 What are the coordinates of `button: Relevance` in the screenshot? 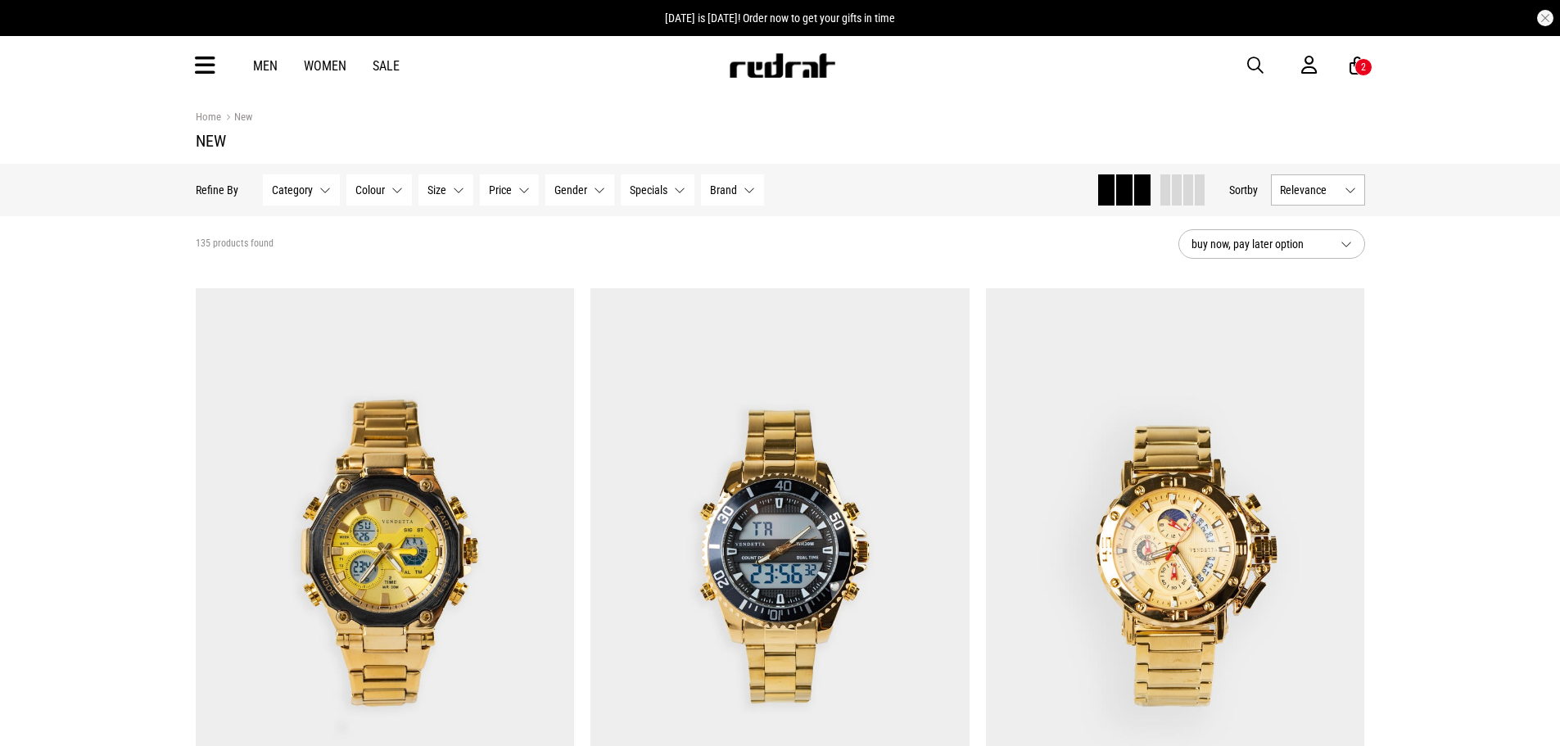 It's located at (1318, 190).